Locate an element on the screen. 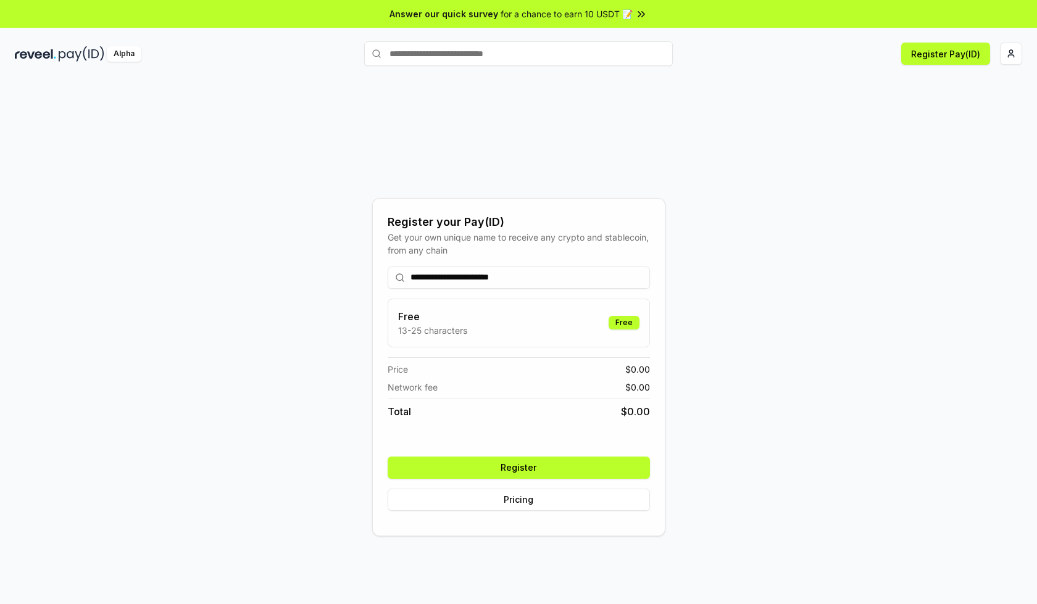 This screenshot has width=1037, height=604. p: 13-25 characters is located at coordinates (433, 330).